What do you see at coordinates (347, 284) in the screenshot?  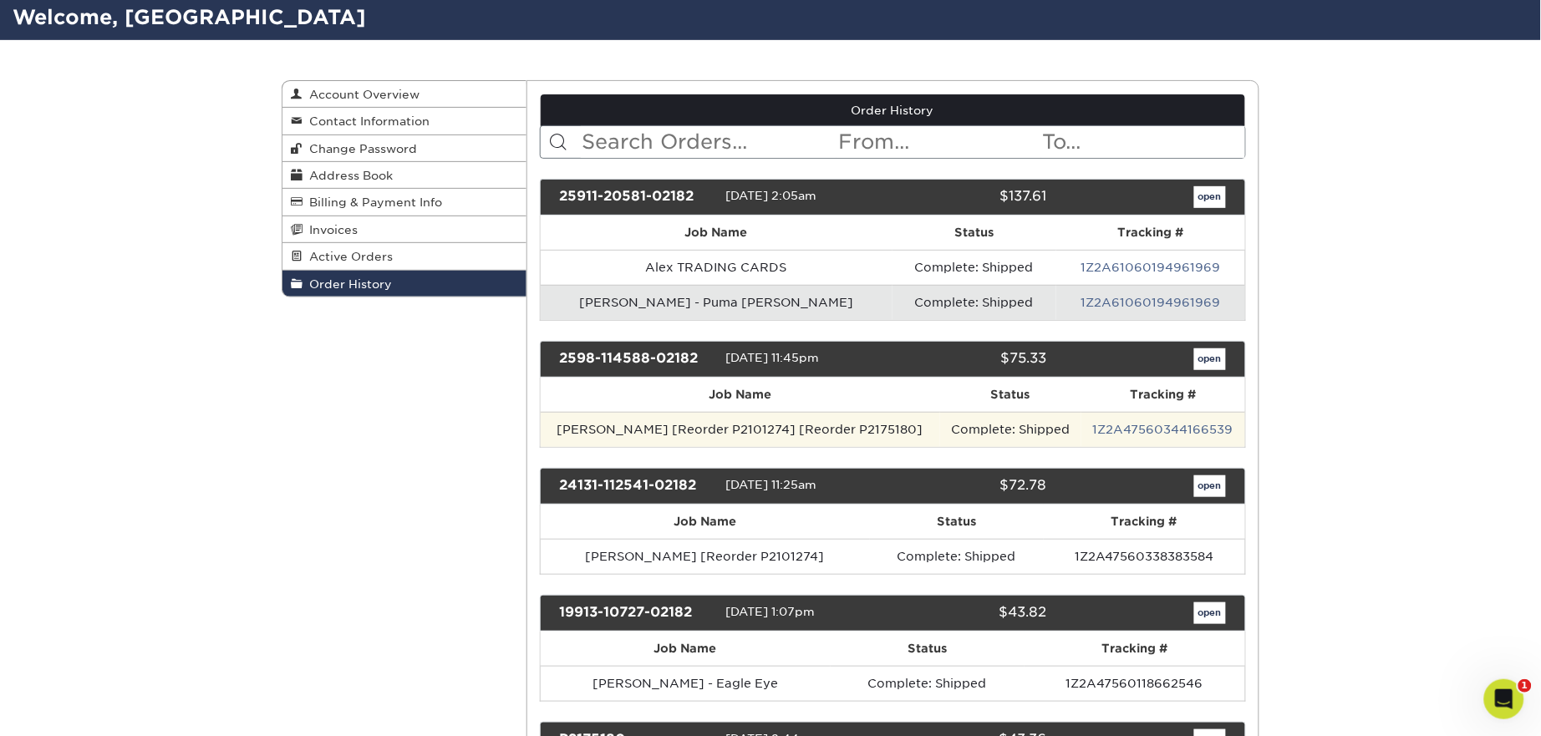 I see `span: Order History` at bounding box center [347, 284].